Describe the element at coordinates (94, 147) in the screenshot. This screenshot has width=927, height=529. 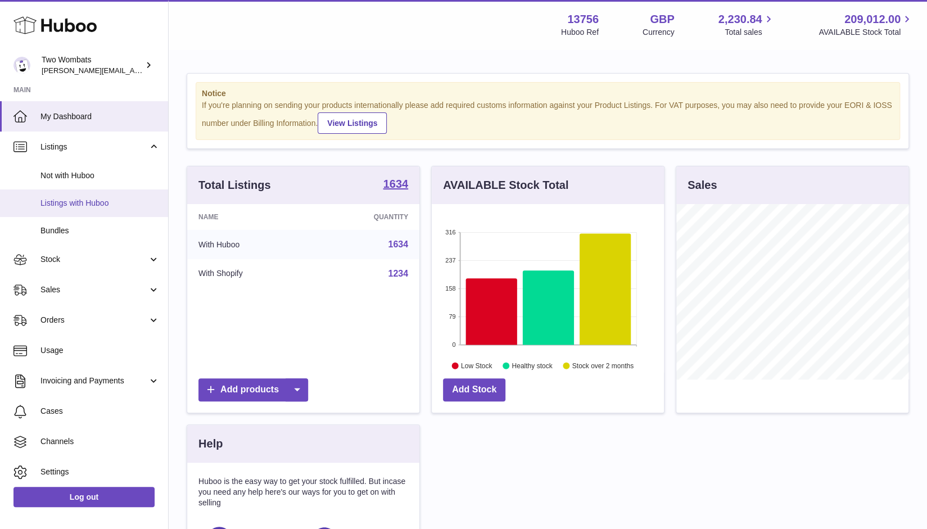
I see `span: Listings` at that location.